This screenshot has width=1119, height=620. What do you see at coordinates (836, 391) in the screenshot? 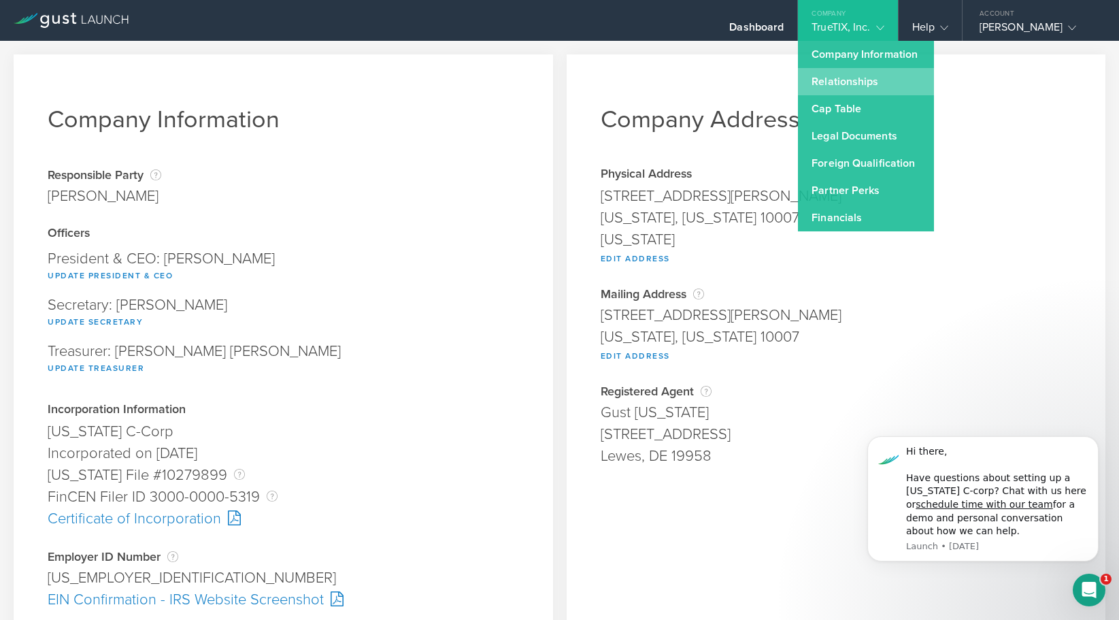
I see `div: Registered Agent` at bounding box center [836, 391].